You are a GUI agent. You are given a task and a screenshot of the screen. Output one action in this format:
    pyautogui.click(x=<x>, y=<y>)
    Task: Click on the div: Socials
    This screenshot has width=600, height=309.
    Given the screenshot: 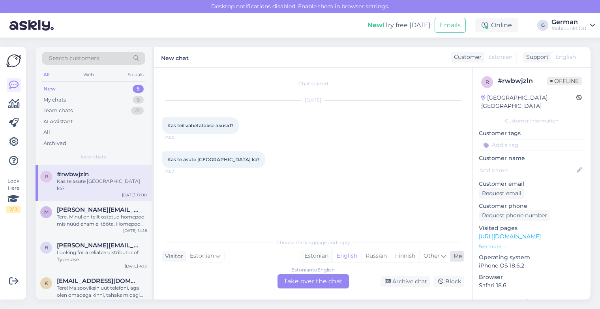 What is the action you would take?
    pyautogui.click(x=135, y=75)
    